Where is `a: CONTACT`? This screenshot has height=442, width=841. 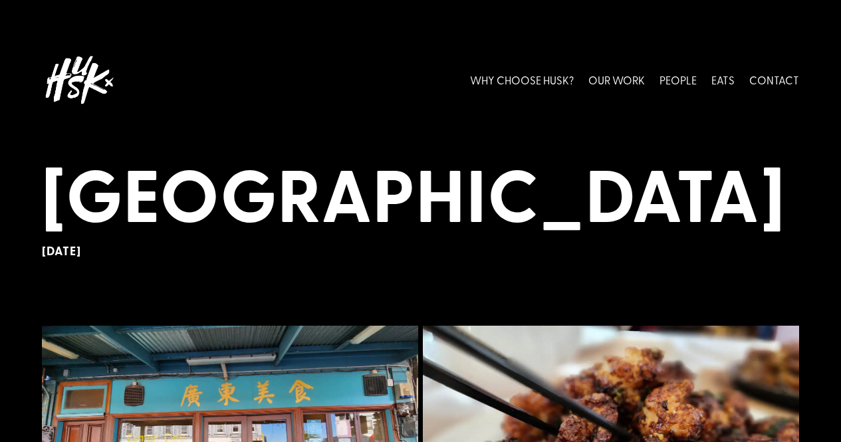 a: CONTACT is located at coordinates (774, 80).